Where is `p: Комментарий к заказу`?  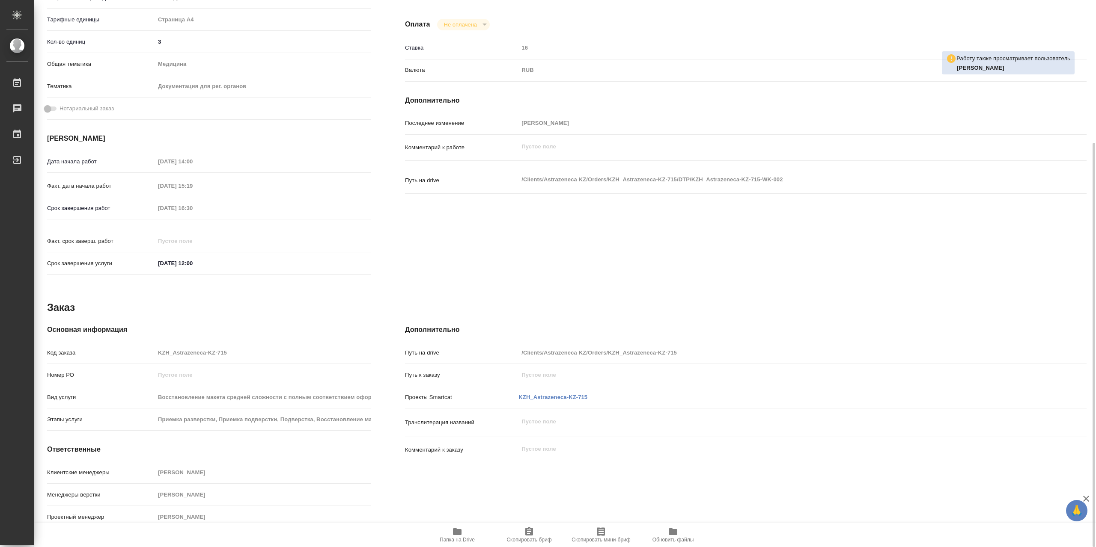
p: Комментарий к заказу is located at coordinates (461, 450).